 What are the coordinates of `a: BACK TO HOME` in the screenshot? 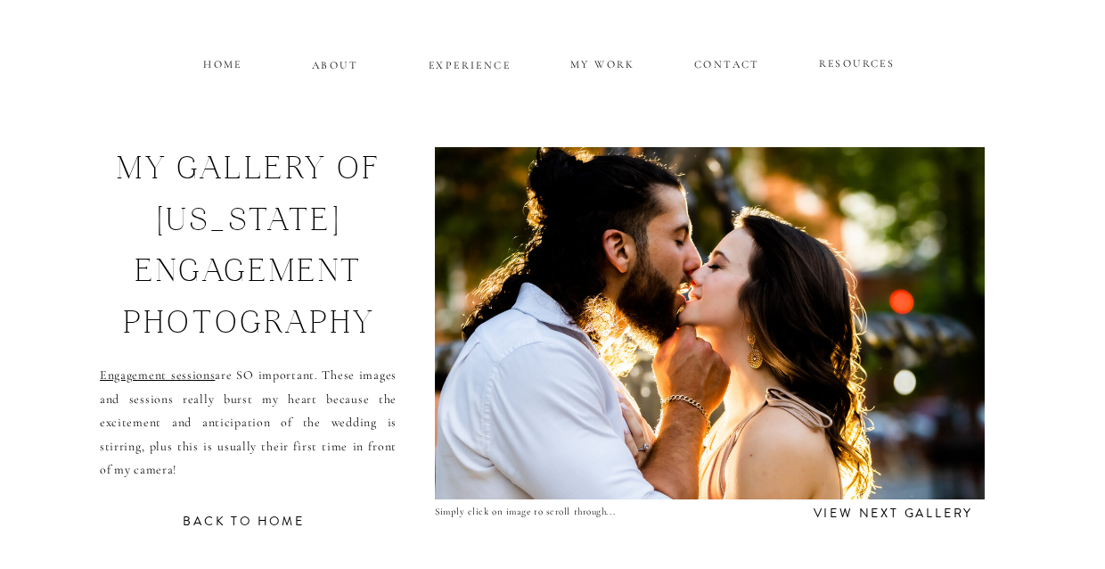 It's located at (243, 528).